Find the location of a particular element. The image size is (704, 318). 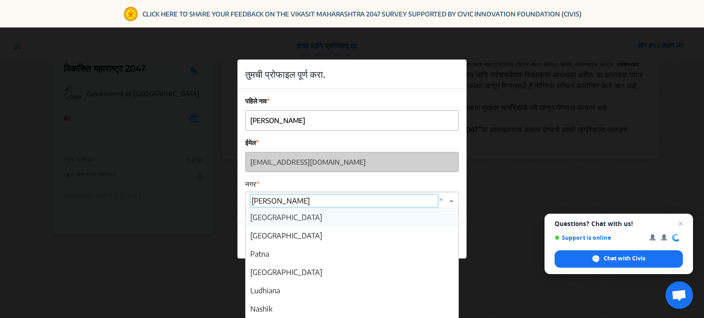

img: Gom Logo is located at coordinates (131, 14).